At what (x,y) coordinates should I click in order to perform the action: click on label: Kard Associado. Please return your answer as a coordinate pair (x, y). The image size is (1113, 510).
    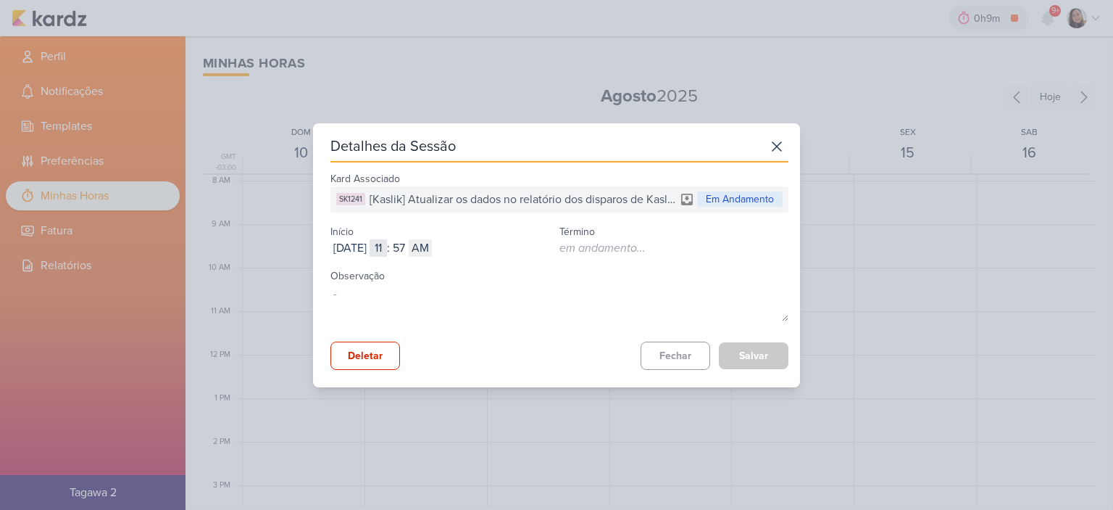
    Looking at the image, I should click on (365, 178).